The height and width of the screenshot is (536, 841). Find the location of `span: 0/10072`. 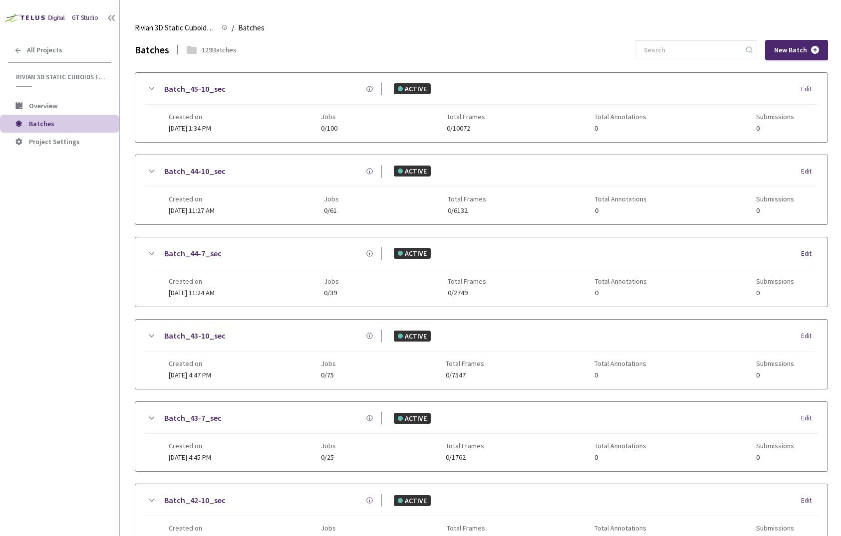

span: 0/10072 is located at coordinates (466, 128).